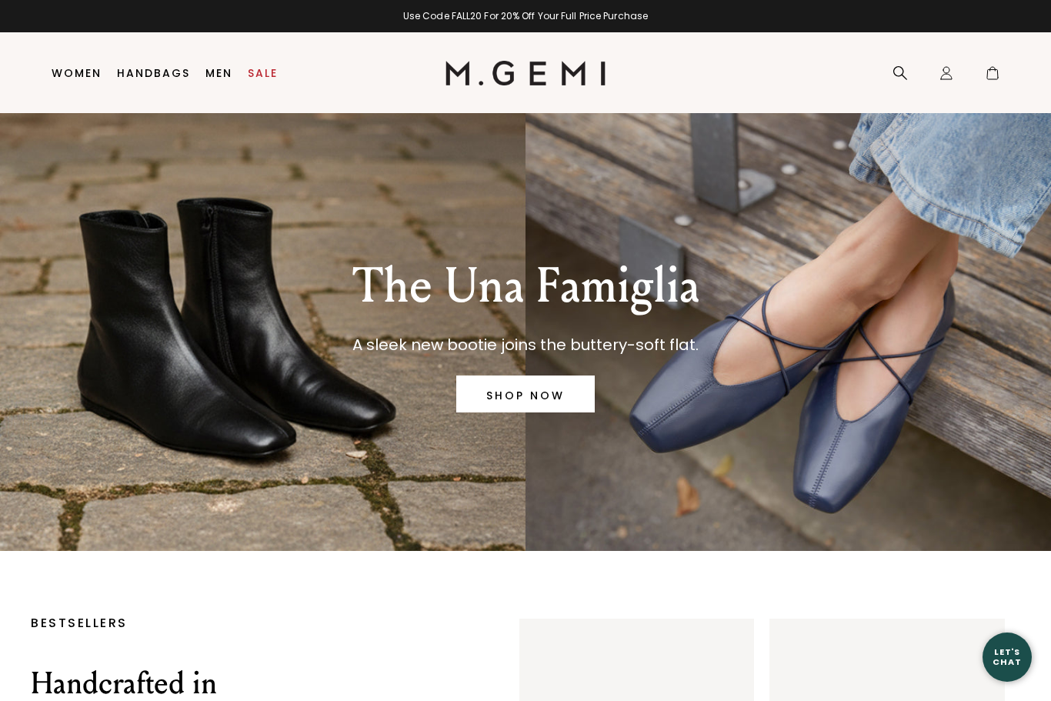 The image size is (1051, 701). I want to click on a: Handbags, so click(153, 73).